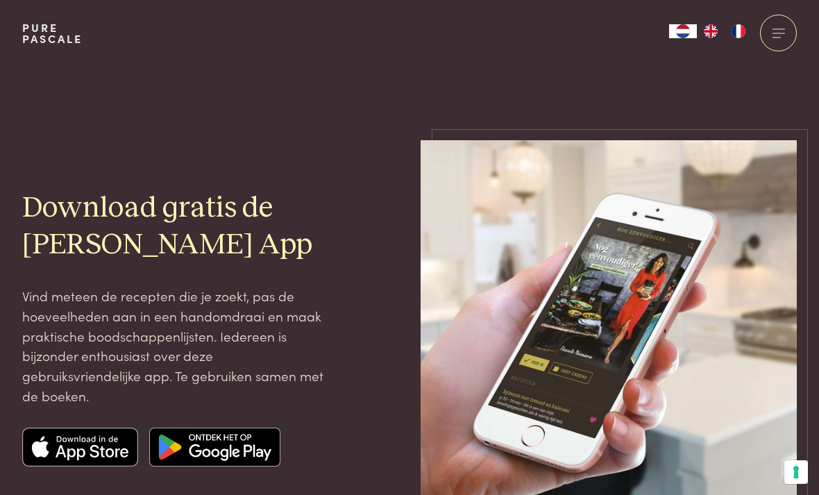 The image size is (819, 495). Describe the element at coordinates (52, 33) in the screenshot. I see `a: PurePascale` at that location.